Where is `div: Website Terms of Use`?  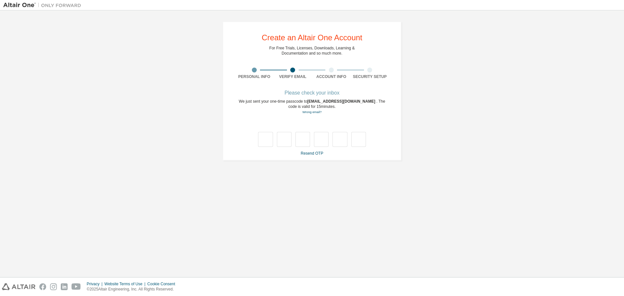
div: Website Terms of Use is located at coordinates (126, 284).